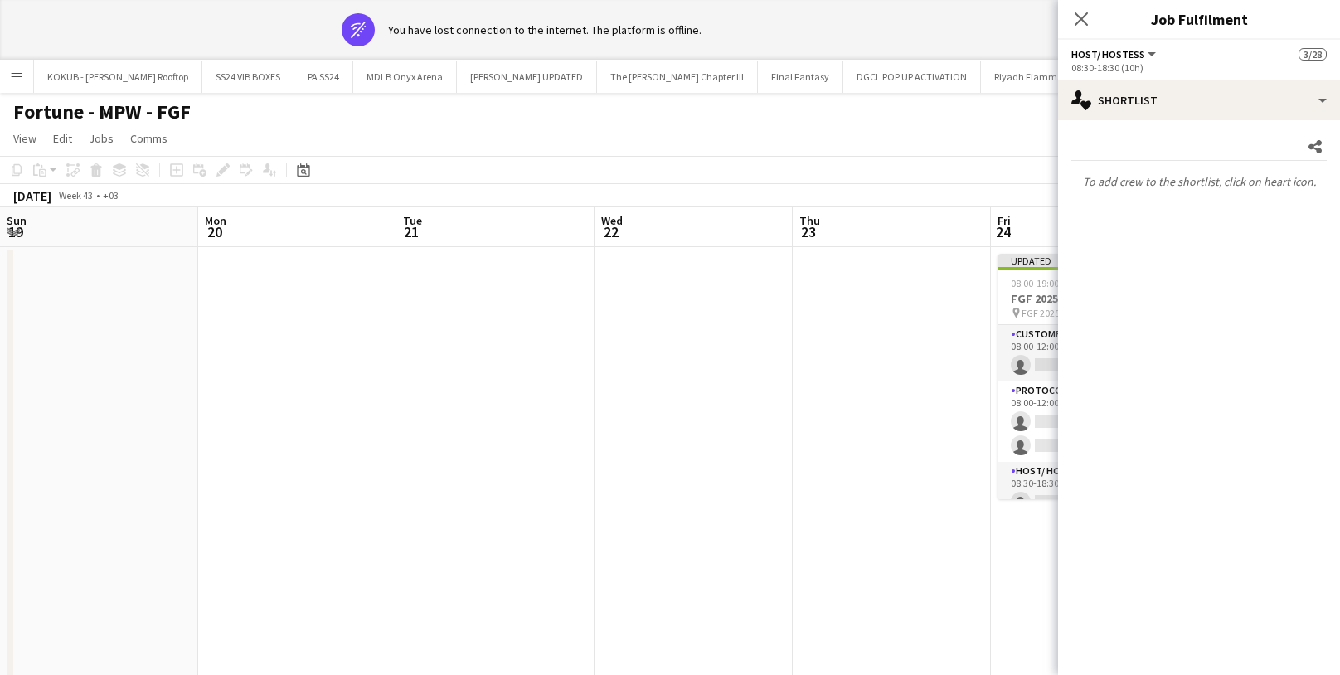 The width and height of the screenshot is (1340, 675). I want to click on span: Week 43, so click(75, 195).